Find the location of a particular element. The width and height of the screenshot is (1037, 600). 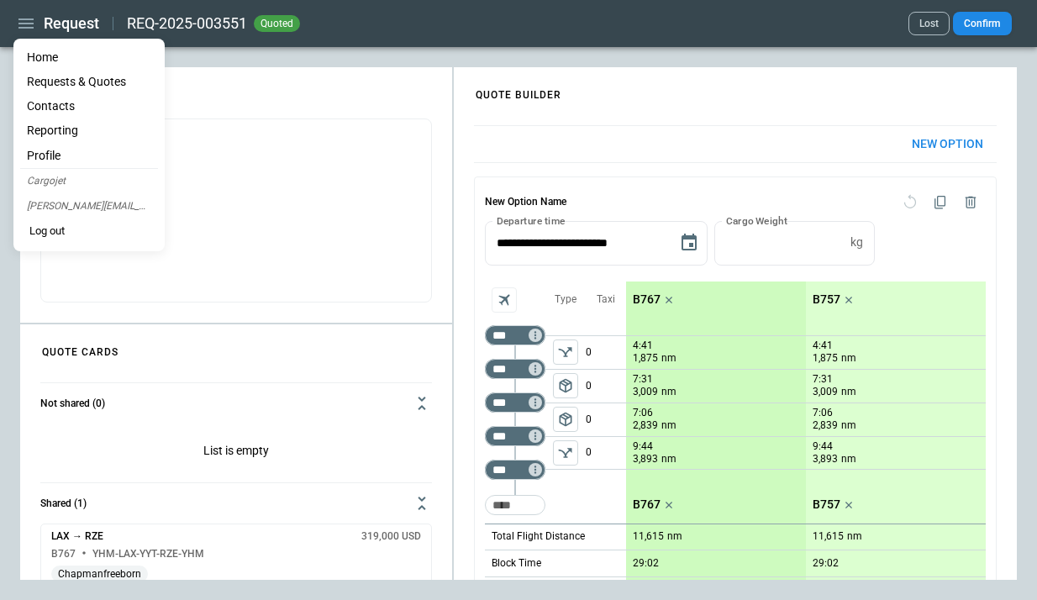

p: Cargojet is located at coordinates (89, 182).